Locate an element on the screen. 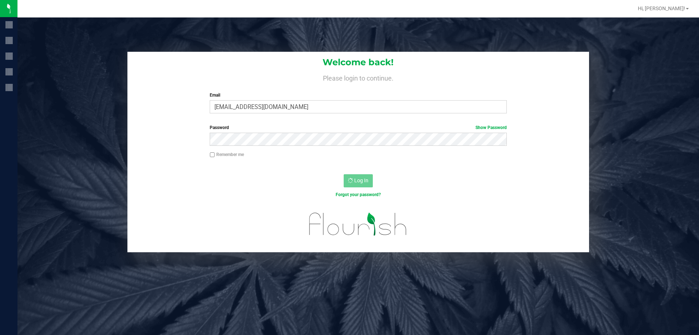 The width and height of the screenshot is (699, 335). span: Log In is located at coordinates (361, 180).